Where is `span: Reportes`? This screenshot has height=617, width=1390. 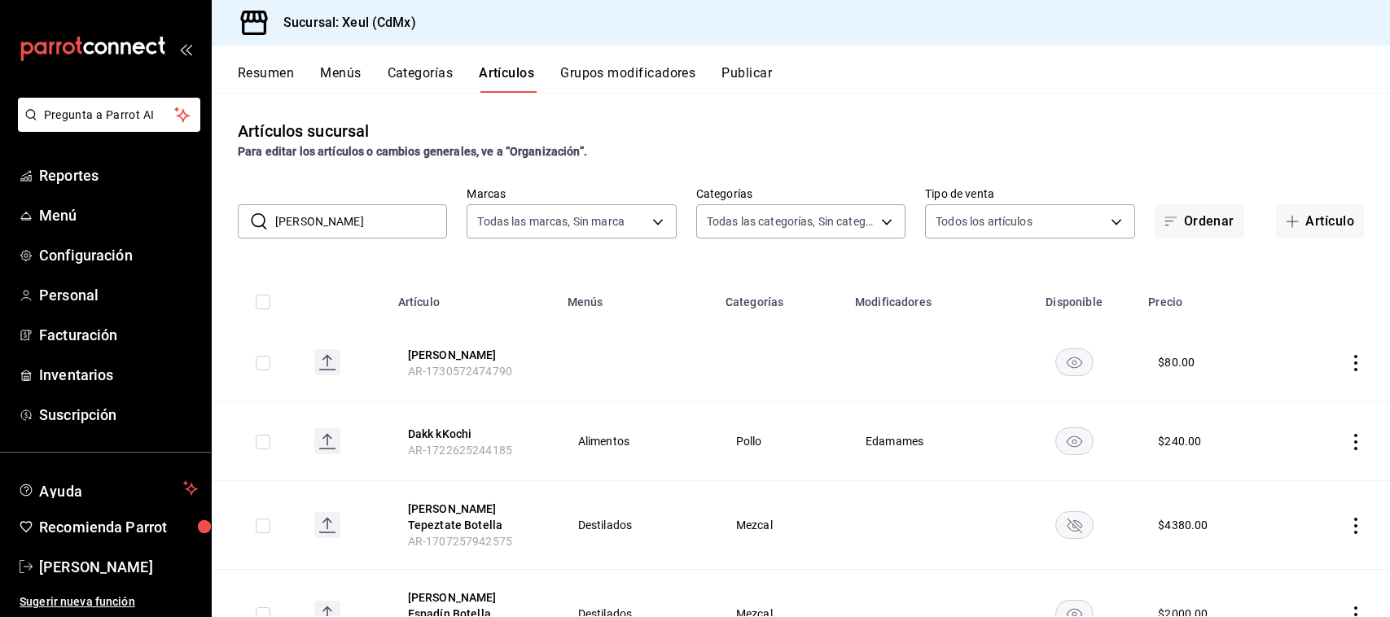 span: Reportes is located at coordinates (118, 175).